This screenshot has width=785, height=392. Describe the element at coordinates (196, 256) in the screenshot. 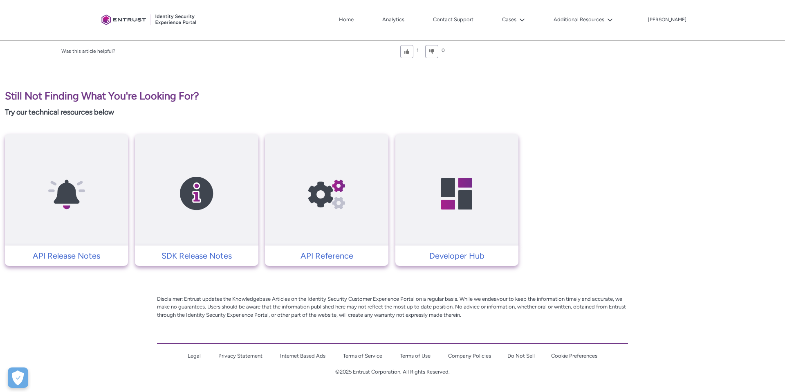

I see `a: SDK Release Notes` at that location.